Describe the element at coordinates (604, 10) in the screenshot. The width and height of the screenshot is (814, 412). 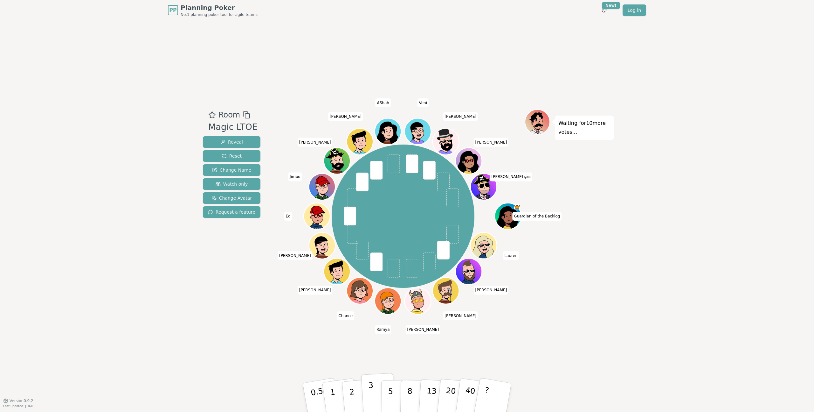
I see `button: New!` at that location.